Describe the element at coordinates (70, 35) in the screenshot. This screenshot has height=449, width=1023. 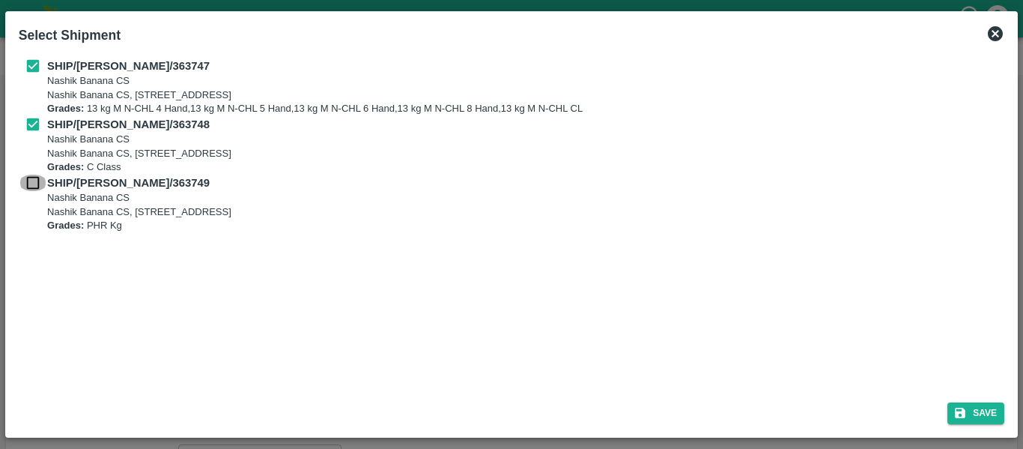
I see `b: Select Shipment` at that location.